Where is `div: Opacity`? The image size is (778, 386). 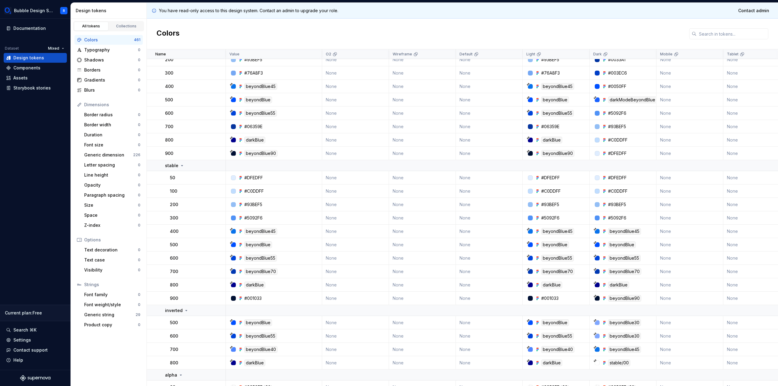 div: Opacity is located at coordinates (111, 185).